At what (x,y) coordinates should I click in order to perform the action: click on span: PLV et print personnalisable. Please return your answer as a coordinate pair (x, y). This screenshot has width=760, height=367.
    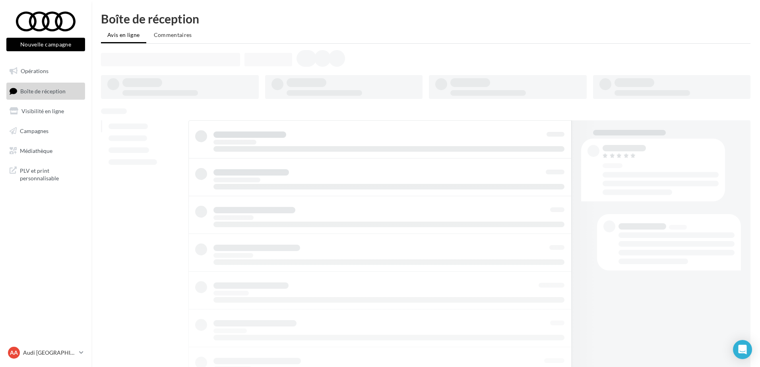
    Looking at the image, I should click on (51, 174).